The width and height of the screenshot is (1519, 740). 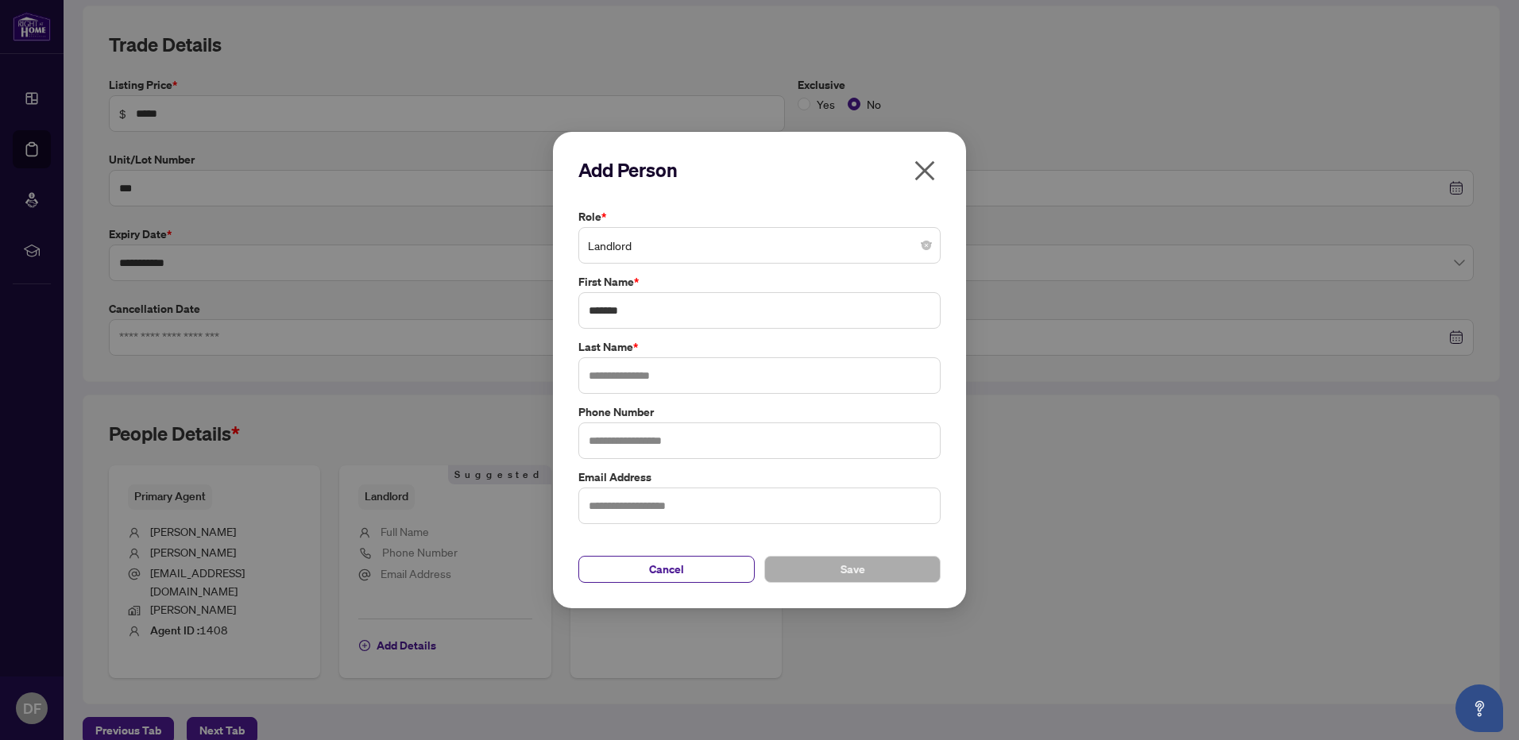 What do you see at coordinates (926, 245) in the screenshot?
I see `span: close-circle` at bounding box center [926, 245].